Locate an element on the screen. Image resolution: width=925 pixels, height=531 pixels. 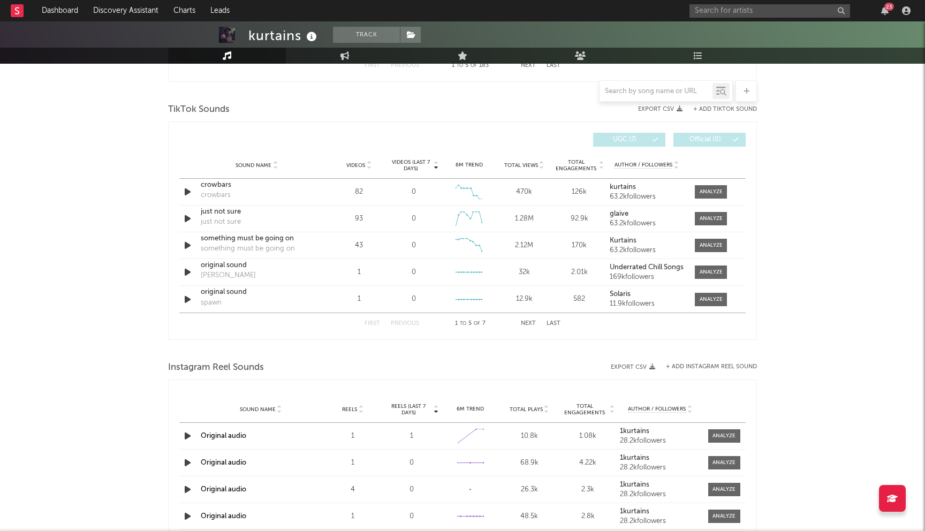
div: 48.5k is located at coordinates (530, 517).